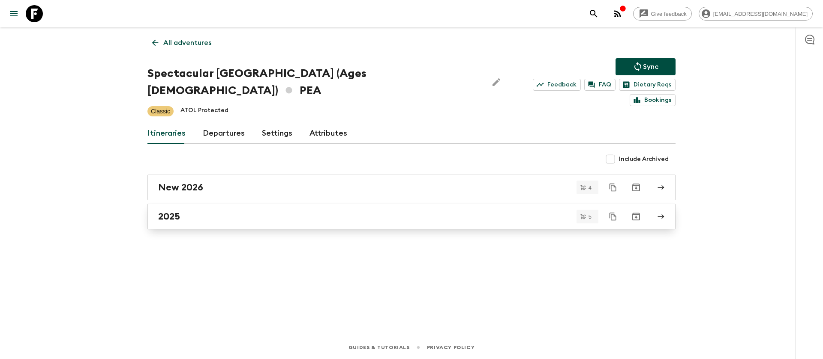 Image resolution: width=823 pixels, height=359 pixels. Describe the element at coordinates (169, 217) in the screenshot. I see `h2: 2025` at that location.